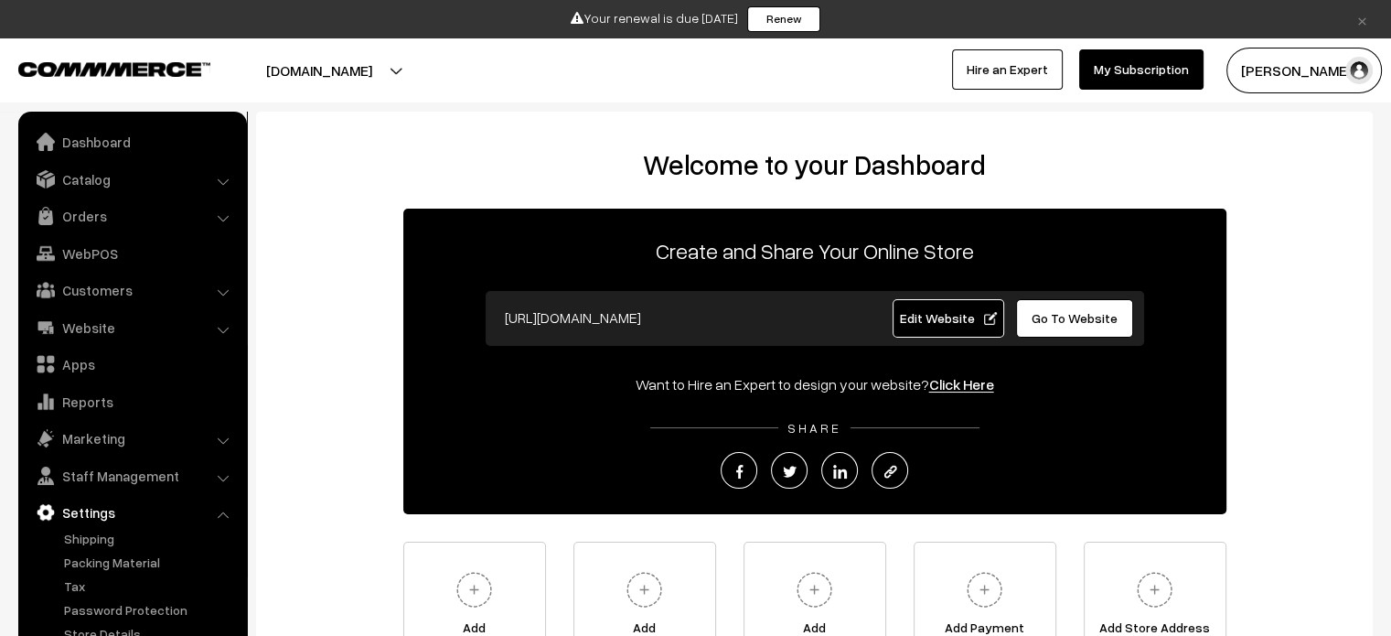  Describe the element at coordinates (132, 290) in the screenshot. I see `a: Customers` at that location.